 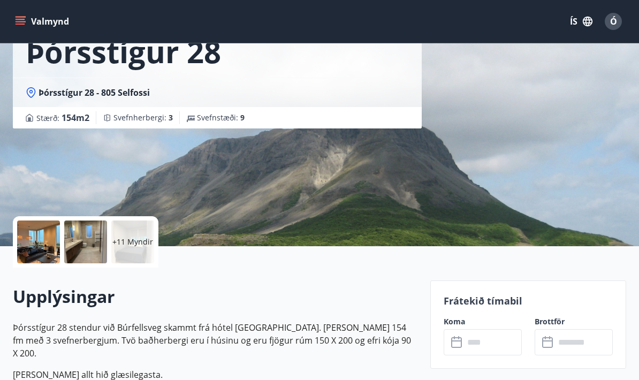 What do you see at coordinates (63, 118) in the screenshot?
I see `span: Stærð :` at bounding box center [63, 118].